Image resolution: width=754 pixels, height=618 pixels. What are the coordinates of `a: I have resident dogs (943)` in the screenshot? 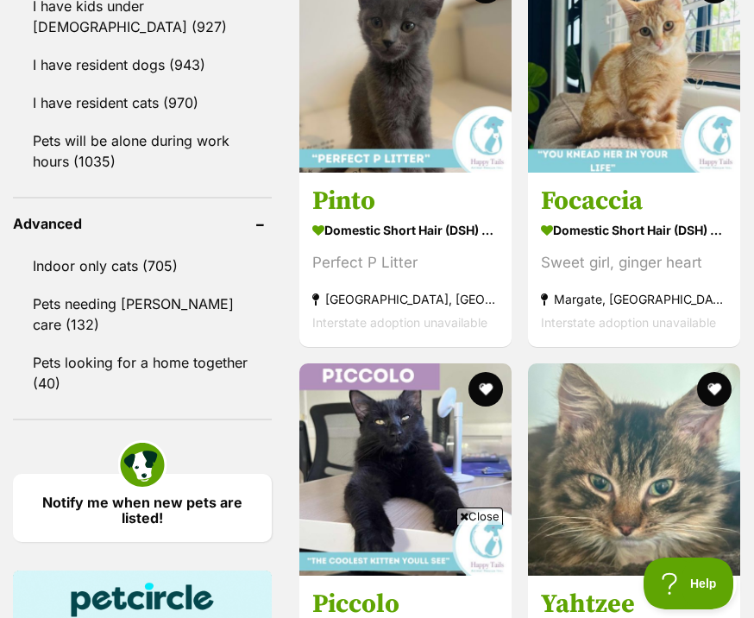 It's located at (142, 65).